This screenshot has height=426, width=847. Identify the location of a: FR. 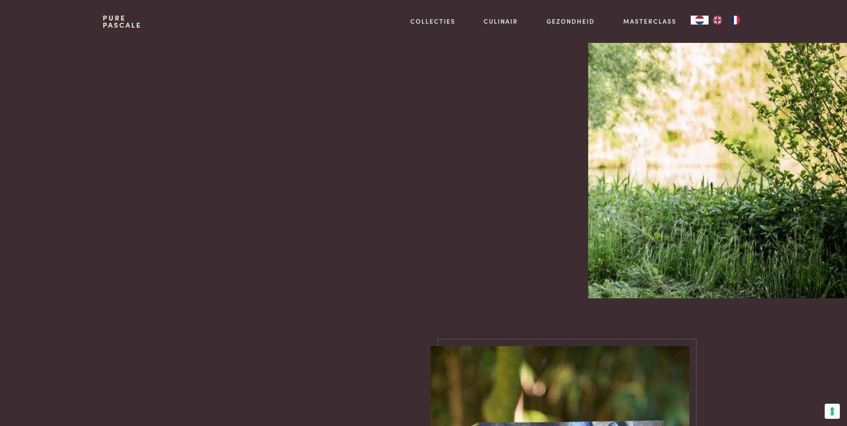
(735, 20).